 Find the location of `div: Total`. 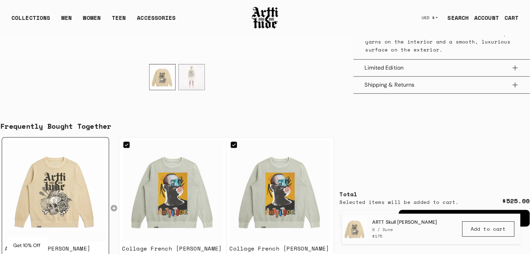

div: Total is located at coordinates (399, 194).